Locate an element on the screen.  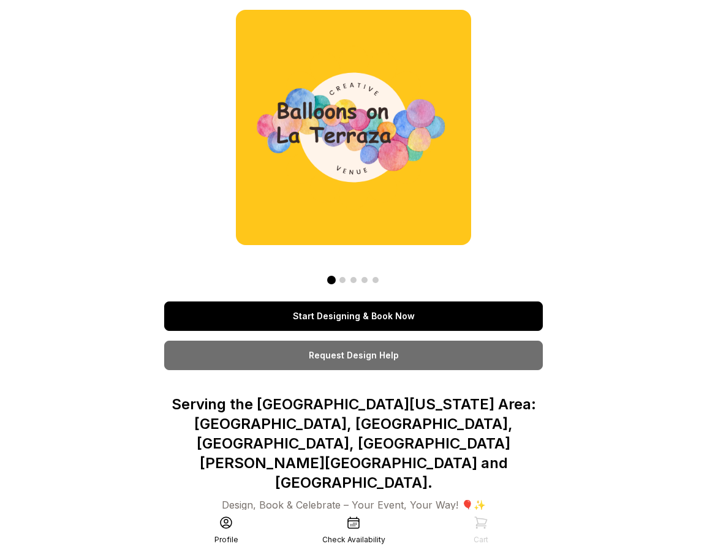
a: Start Designing & Book Now is located at coordinates (354, 316).